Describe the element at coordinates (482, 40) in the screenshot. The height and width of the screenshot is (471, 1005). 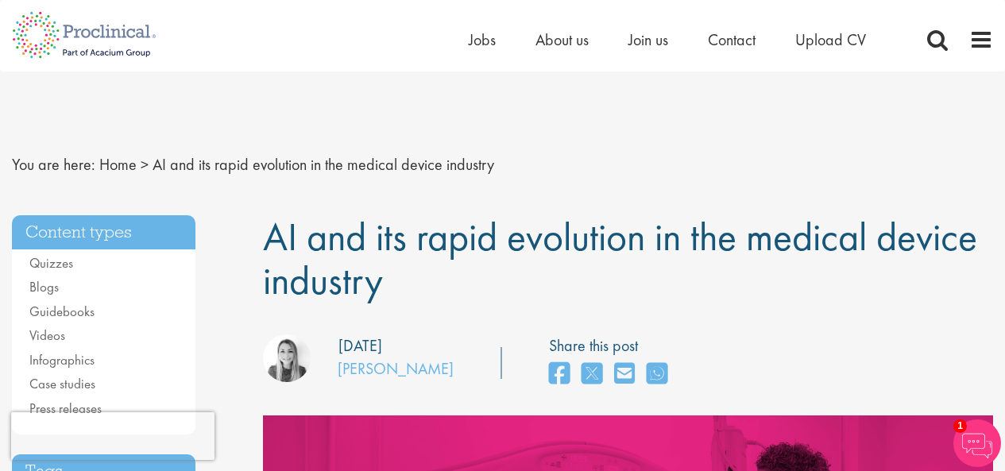
I see `a: Jobs` at that location.